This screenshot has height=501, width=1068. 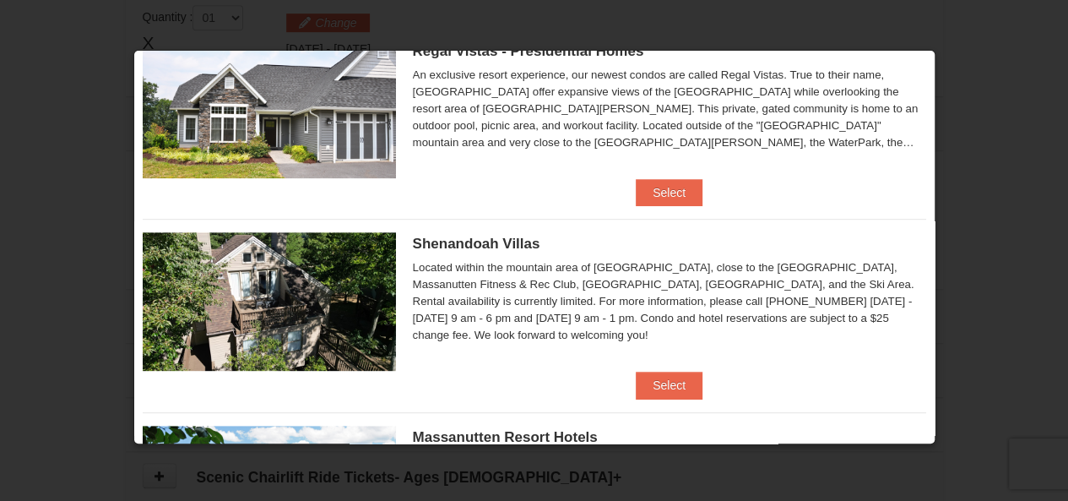 I want to click on span: Shenandoah Villas, so click(x=476, y=243).